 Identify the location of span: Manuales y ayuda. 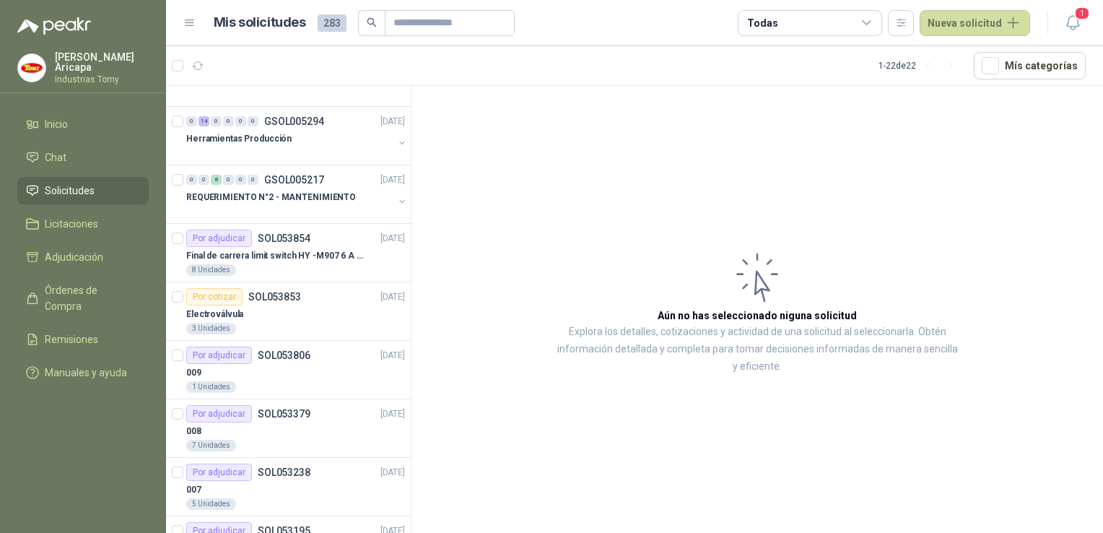
(86, 372).